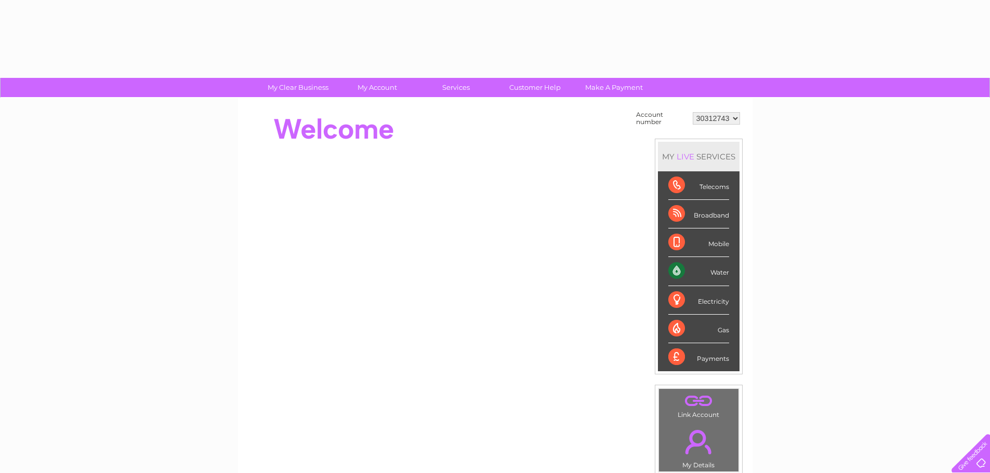  I want to click on a: Customer Help, so click(535, 87).